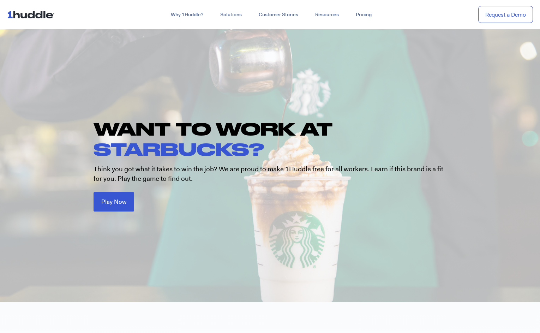 The image size is (540, 333). What do you see at coordinates (114, 202) in the screenshot?
I see `a: Play Now` at bounding box center [114, 202].